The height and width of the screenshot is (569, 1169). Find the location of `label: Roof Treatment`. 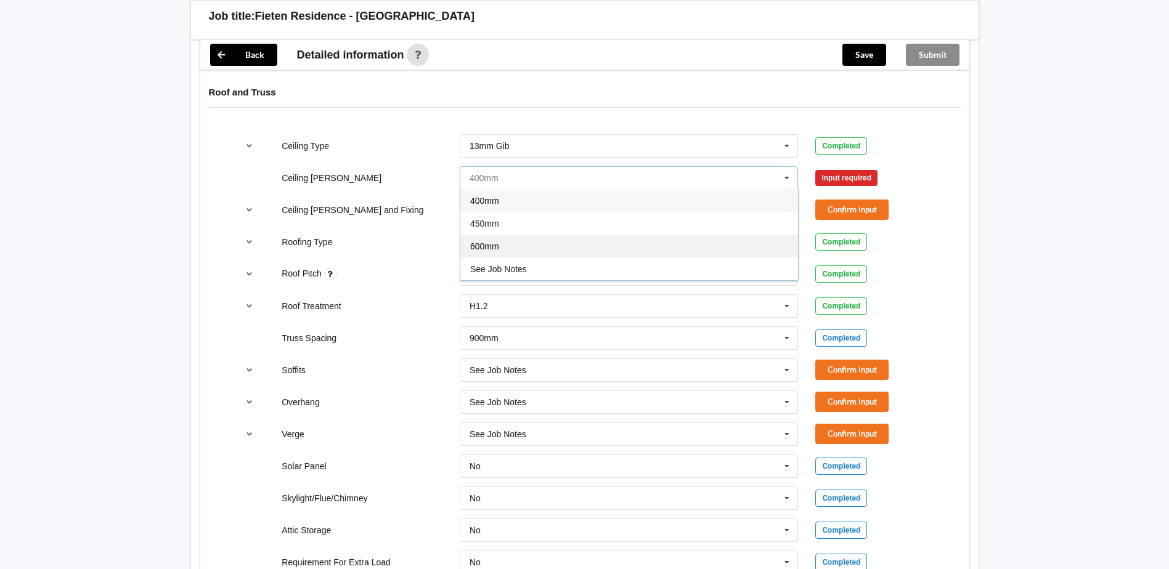

label: Roof Treatment is located at coordinates (311, 306).